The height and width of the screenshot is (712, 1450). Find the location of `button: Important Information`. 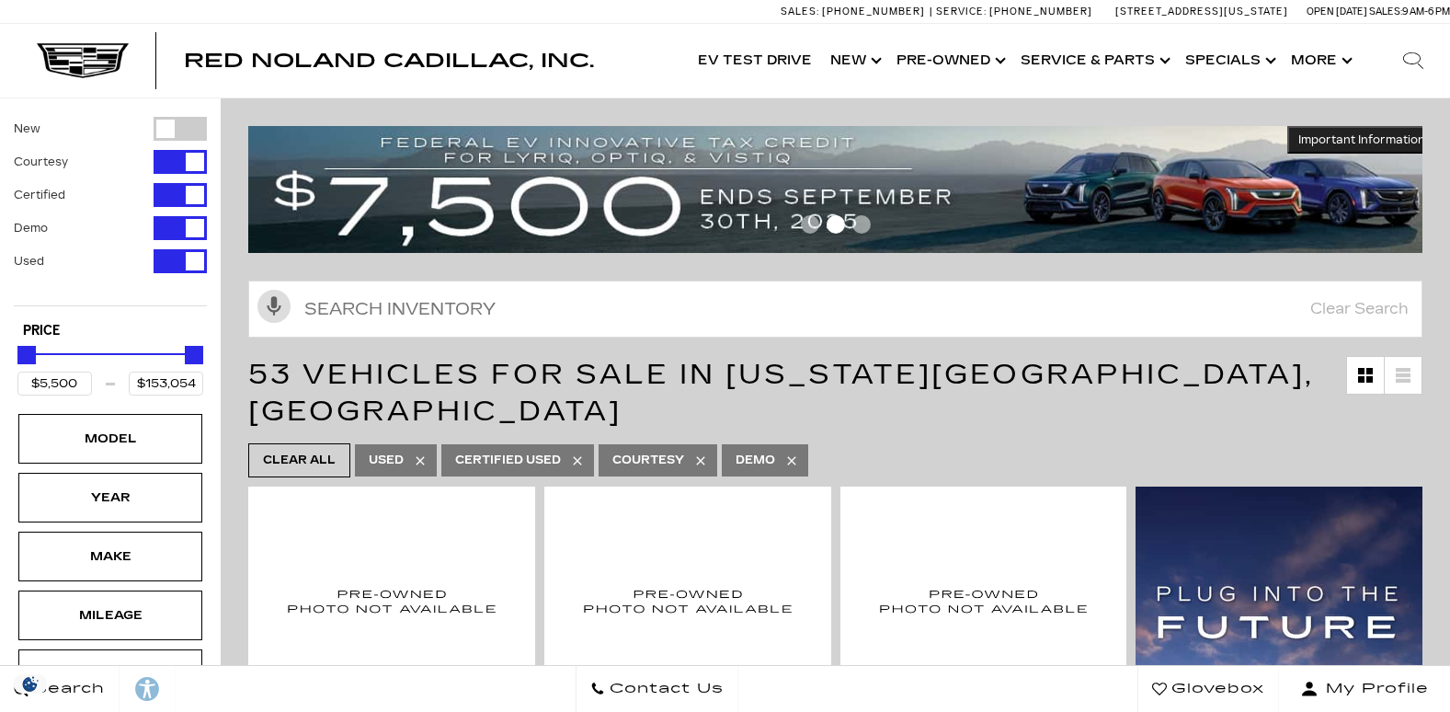

button: Important Information is located at coordinates (1362, 140).